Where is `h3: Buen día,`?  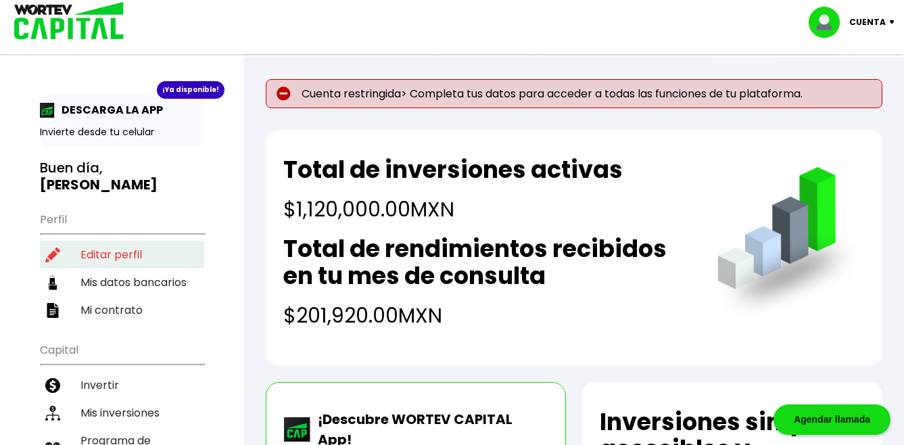
h3: Buen día, is located at coordinates (122, 177).